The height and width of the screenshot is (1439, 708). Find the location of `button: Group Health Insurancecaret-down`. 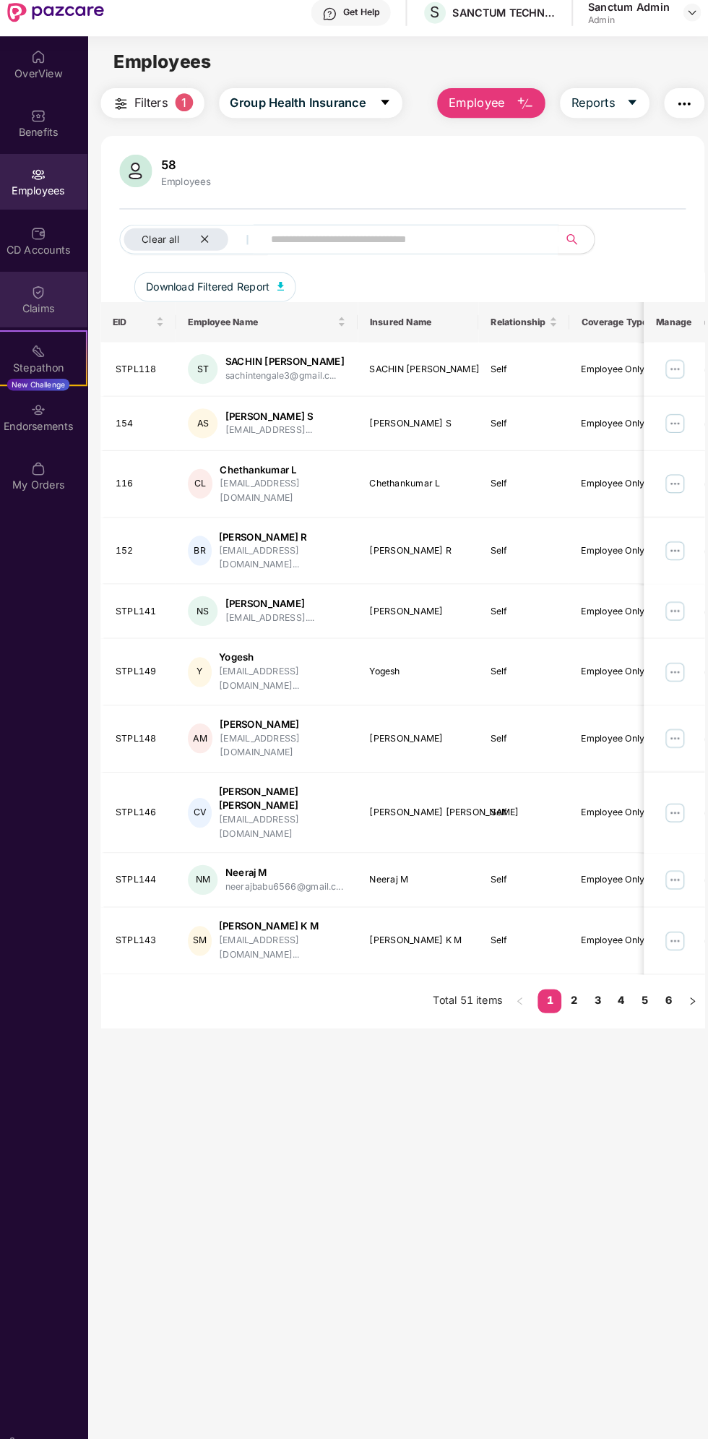

button: Group Health Insurancecaret-down is located at coordinates (312, 111).